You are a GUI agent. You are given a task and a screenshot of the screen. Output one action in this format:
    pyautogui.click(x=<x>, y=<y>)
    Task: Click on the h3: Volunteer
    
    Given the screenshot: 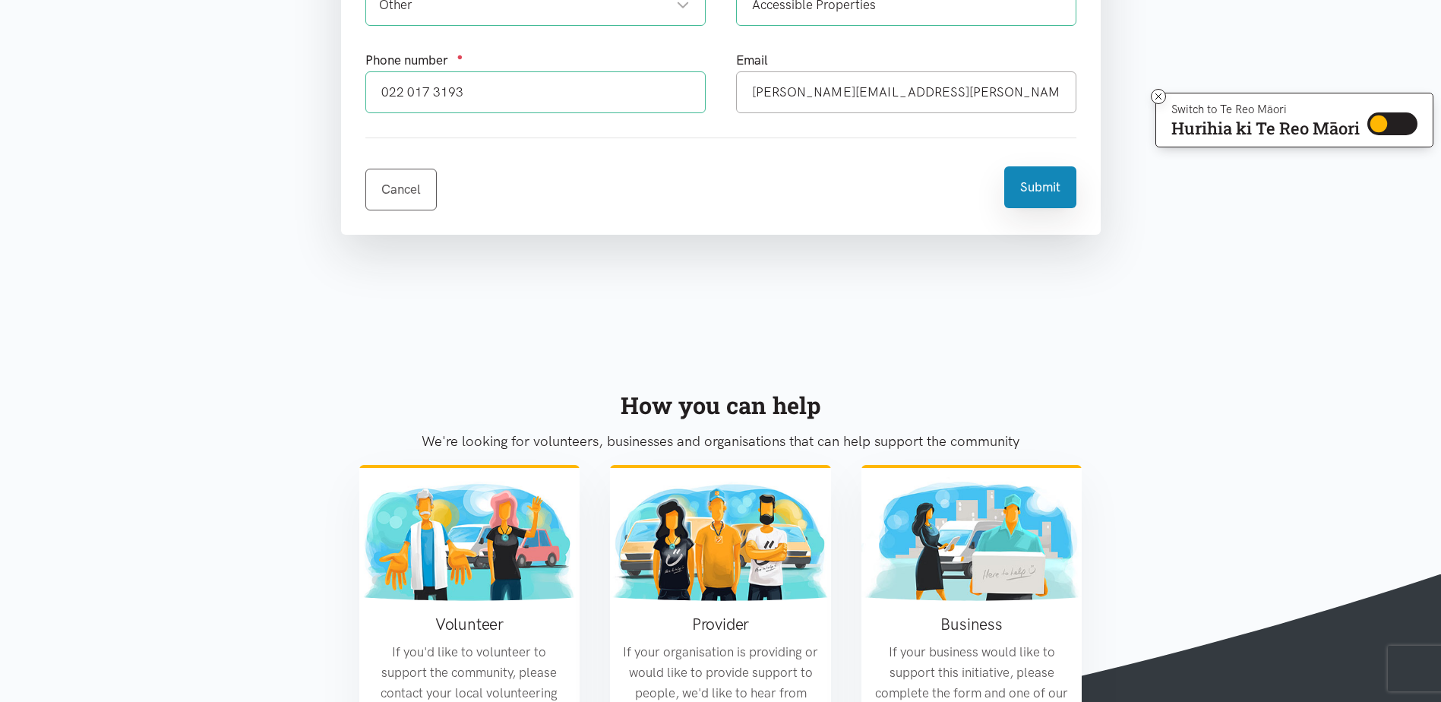 What is the action you would take?
    pyautogui.click(x=469, y=624)
    